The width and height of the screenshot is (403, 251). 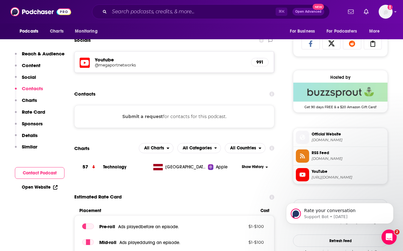 I want to click on a: Copy Link, so click(x=373, y=43).